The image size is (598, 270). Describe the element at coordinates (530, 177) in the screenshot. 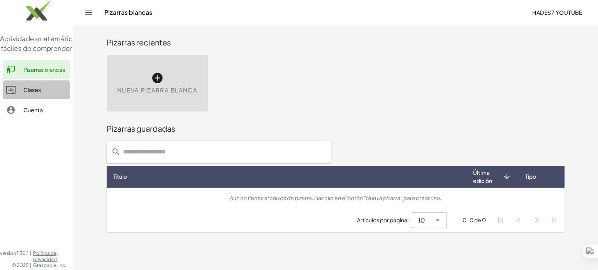

I see `font: Tipo` at that location.